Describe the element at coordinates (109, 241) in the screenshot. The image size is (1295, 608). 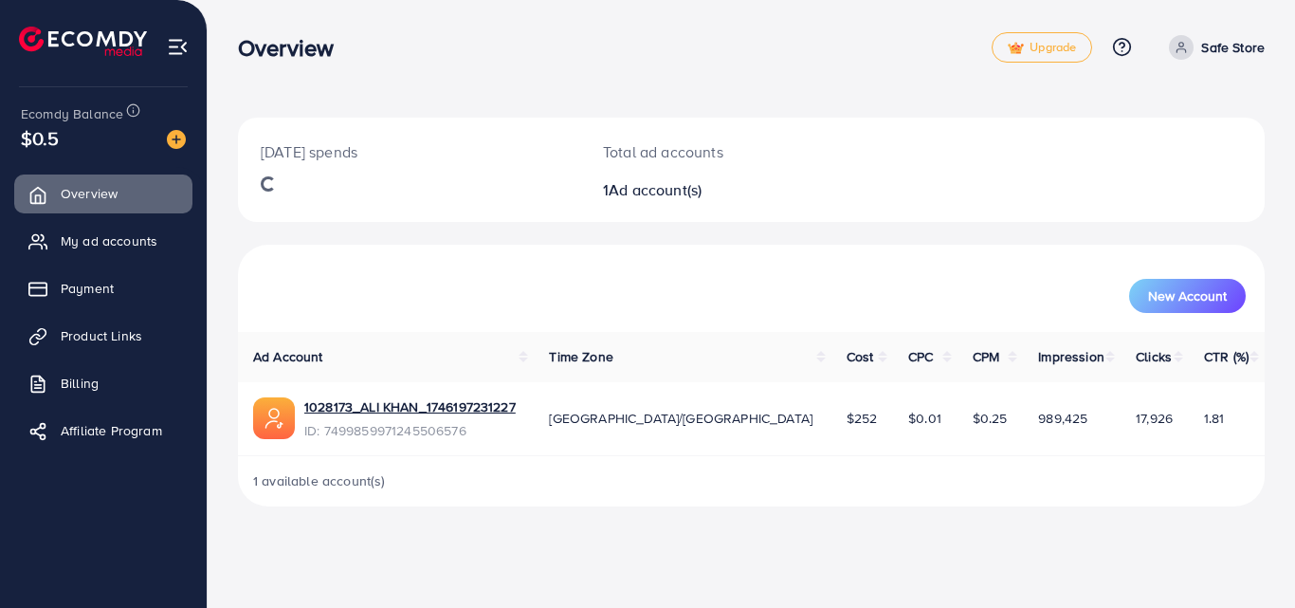
I see `span: My ad accounts` at that location.